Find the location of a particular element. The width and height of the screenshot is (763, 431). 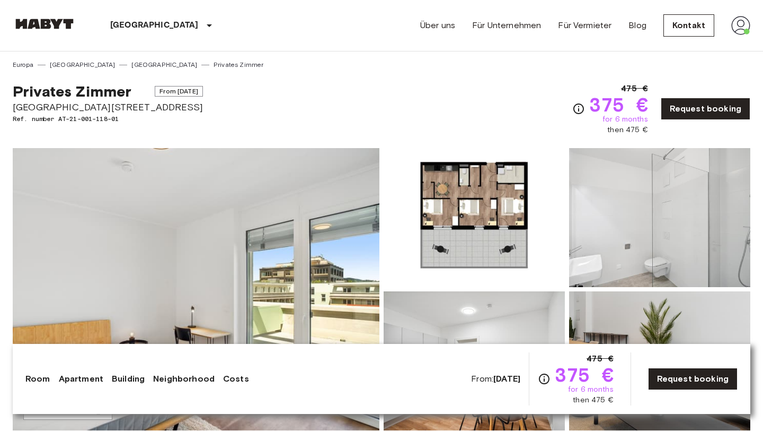

img: avatar is located at coordinates (741, 25).